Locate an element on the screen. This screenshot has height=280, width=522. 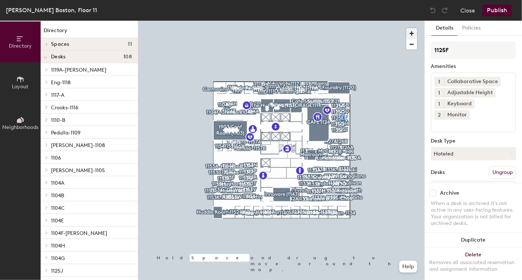
button: Close is located at coordinates (468, 10).